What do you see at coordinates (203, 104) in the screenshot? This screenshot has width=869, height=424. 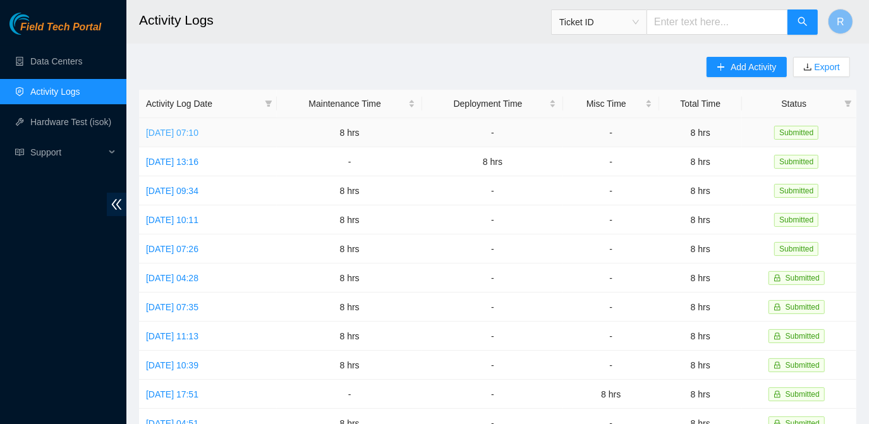 I see `span: Activity Log Date` at bounding box center [203, 104].